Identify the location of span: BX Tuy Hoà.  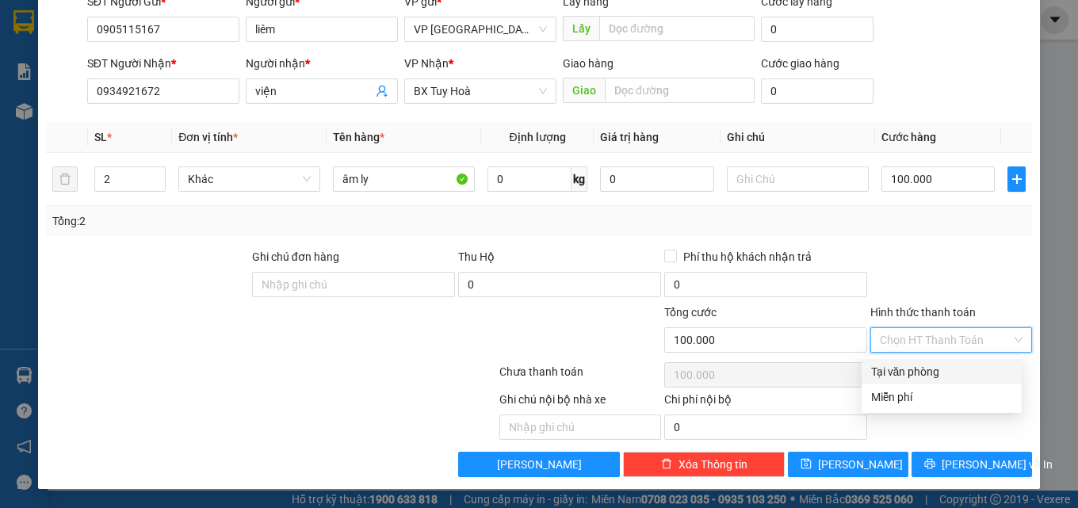
(480, 91).